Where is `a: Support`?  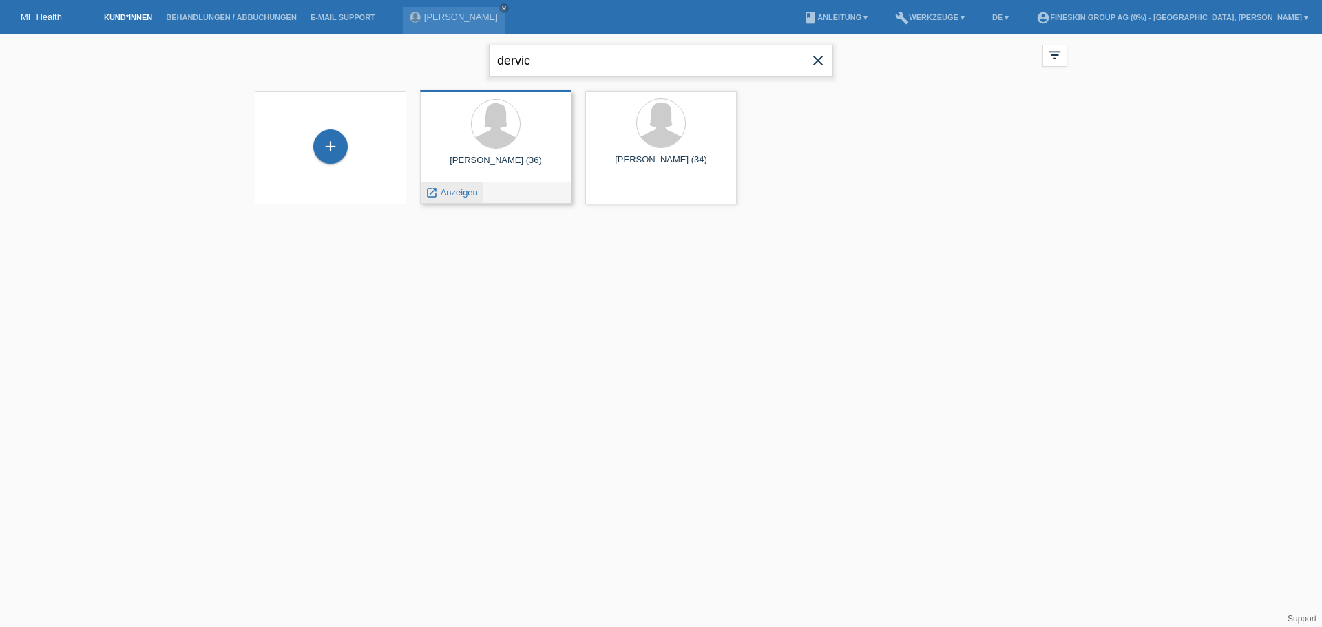 a: Support is located at coordinates (1302, 619).